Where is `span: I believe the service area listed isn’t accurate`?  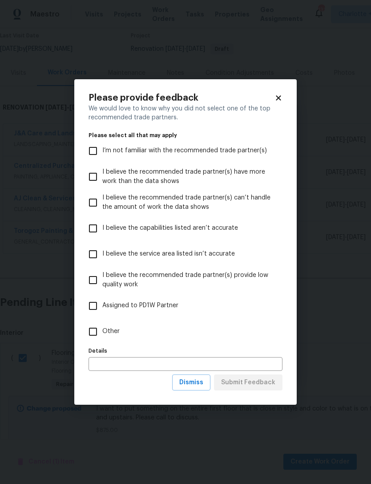 span: I believe the service area listed isn’t accurate is located at coordinates (169, 254).